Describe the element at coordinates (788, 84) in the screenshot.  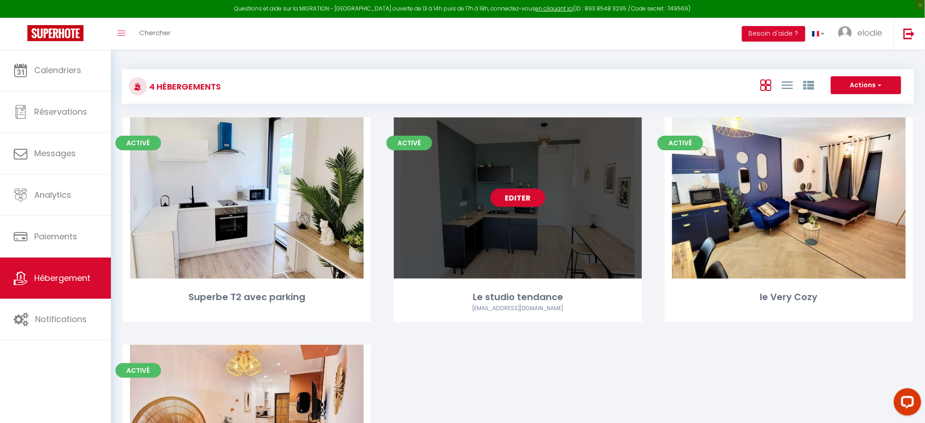
I see `a: Vue en Liste` at that location.